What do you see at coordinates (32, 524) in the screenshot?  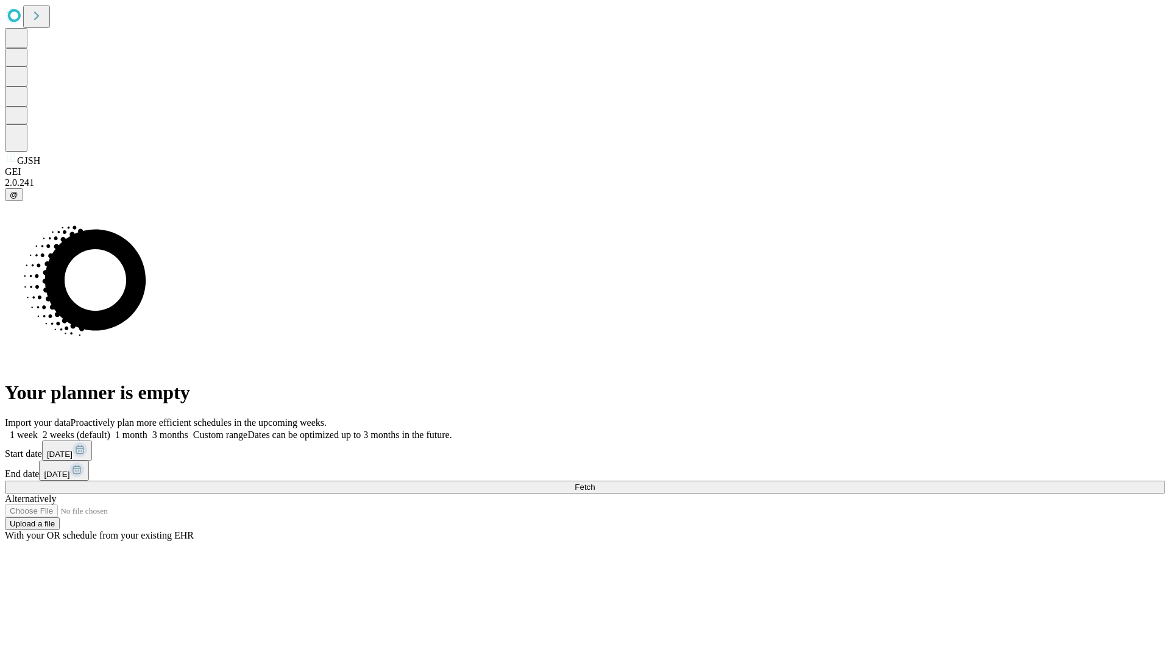 I see `button: Upload a file` at bounding box center [32, 524].